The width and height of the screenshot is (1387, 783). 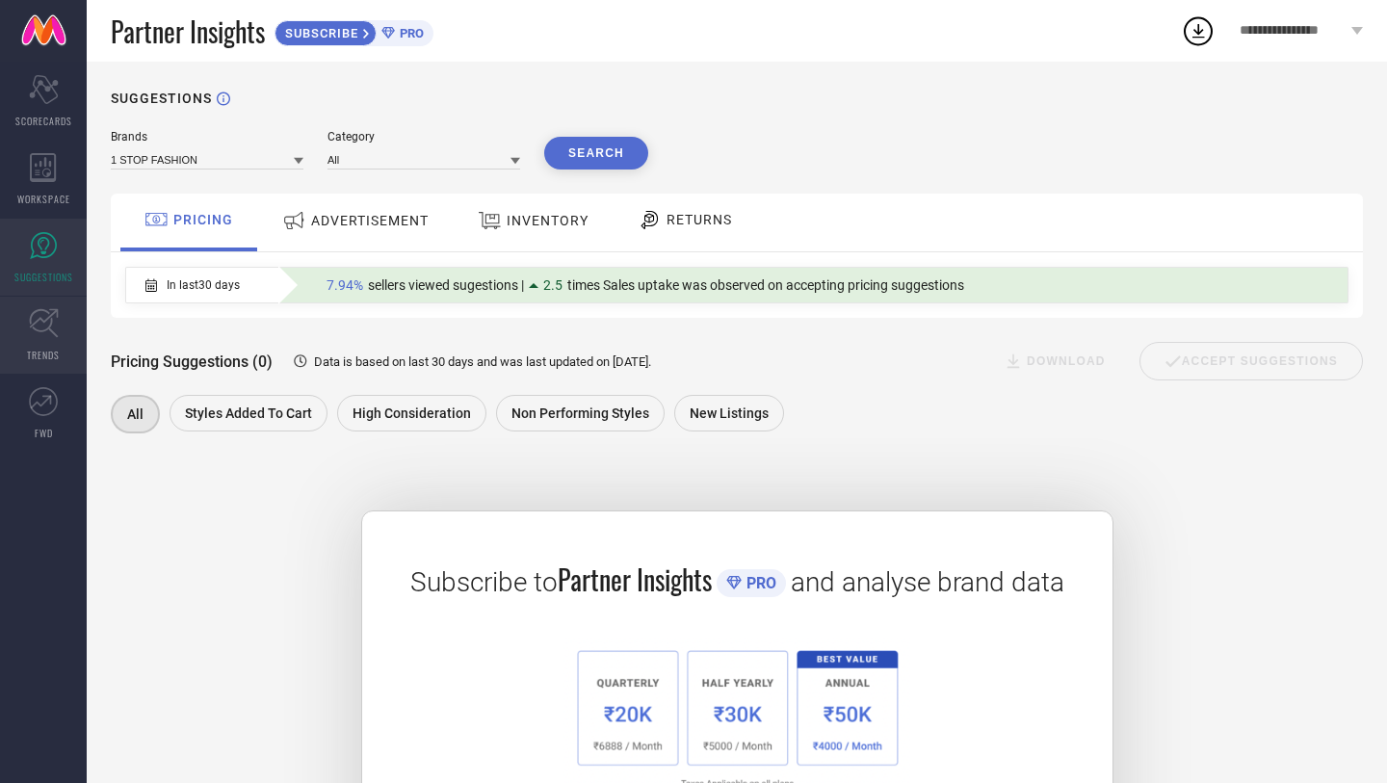 What do you see at coordinates (484, 582) in the screenshot?
I see `span: Subscribe to` at bounding box center [484, 582].